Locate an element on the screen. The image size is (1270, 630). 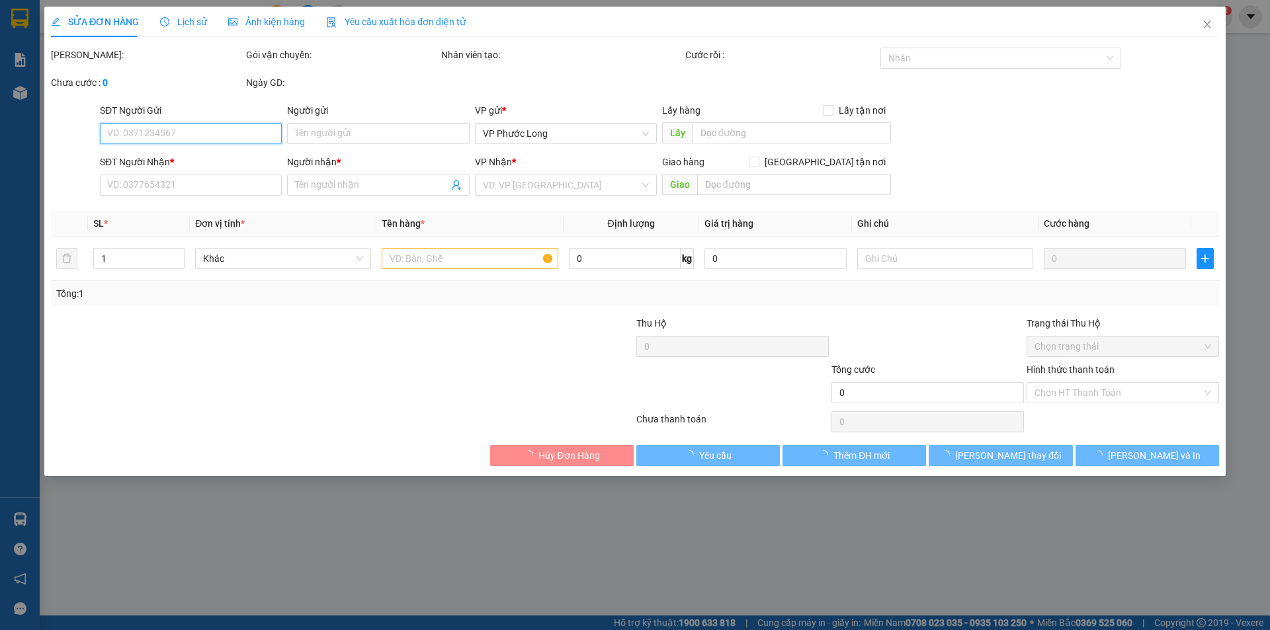
span: VP Phước Long is located at coordinates (566, 134).